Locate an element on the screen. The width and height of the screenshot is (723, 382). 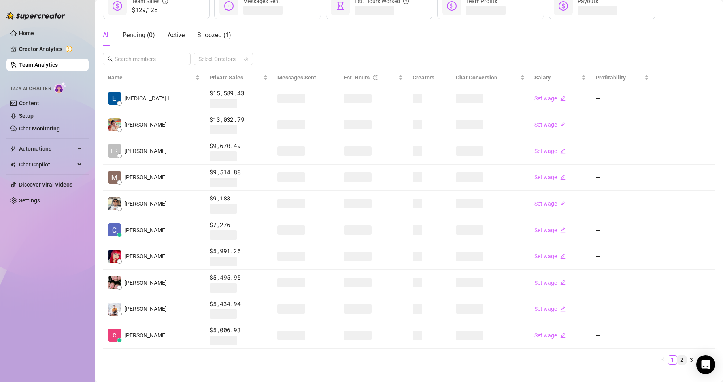
img: Mariane Subia is located at coordinates (114, 177).